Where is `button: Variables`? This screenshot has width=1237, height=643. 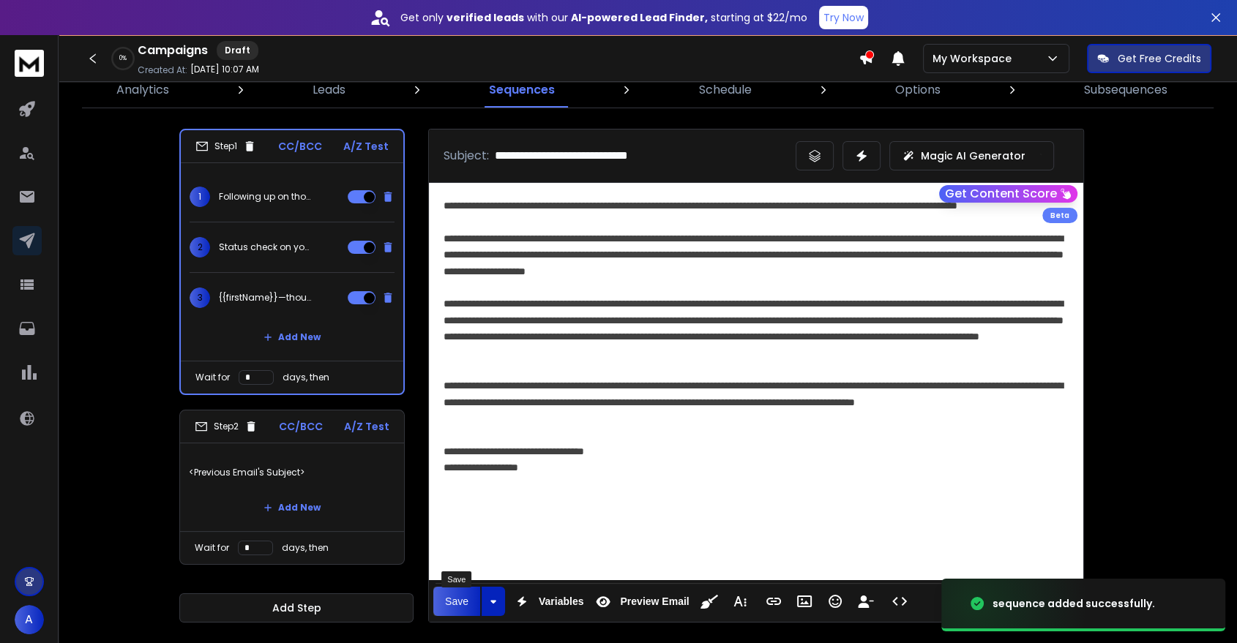 button: Variables is located at coordinates (547, 601).